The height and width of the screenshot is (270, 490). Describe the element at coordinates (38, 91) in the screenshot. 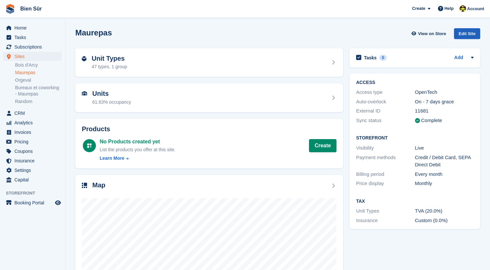

I see `a: Bureaux et coworking - Maurepas` at that location.